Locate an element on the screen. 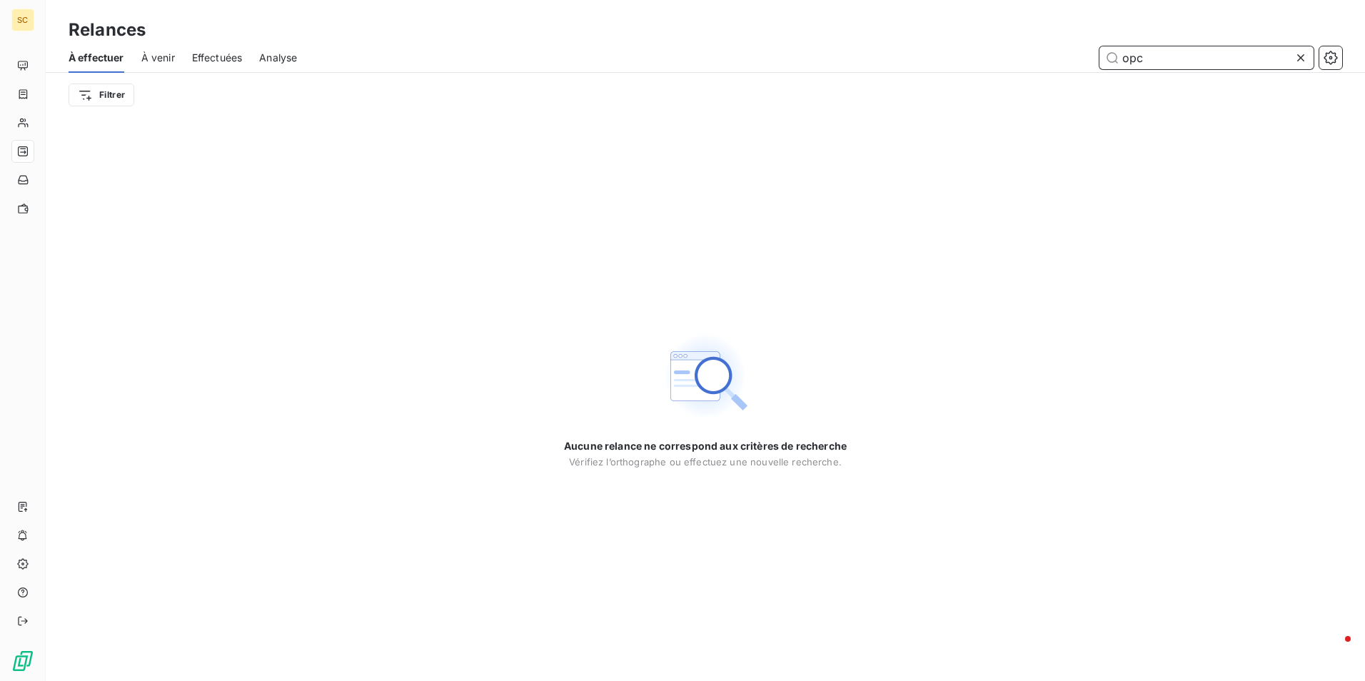 This screenshot has width=1365, height=681. img: Logo LeanPay is located at coordinates (23, 661).